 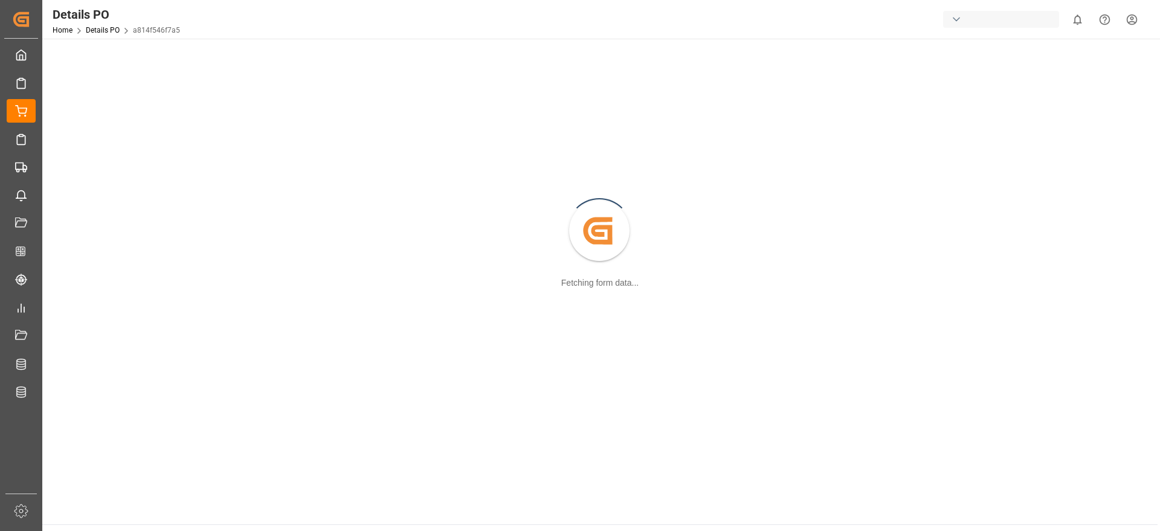 What do you see at coordinates (62, 30) in the screenshot?
I see `a: Home` at bounding box center [62, 30].